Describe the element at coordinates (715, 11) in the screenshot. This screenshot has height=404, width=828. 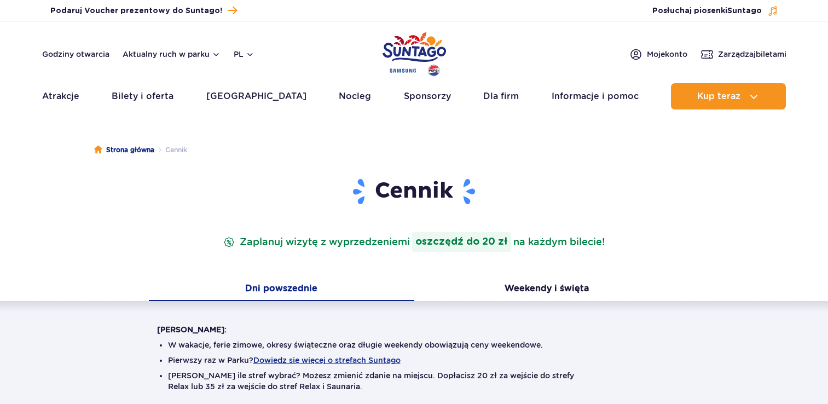
I see `button: Posłuchaj piosenkiSuntago` at that location.